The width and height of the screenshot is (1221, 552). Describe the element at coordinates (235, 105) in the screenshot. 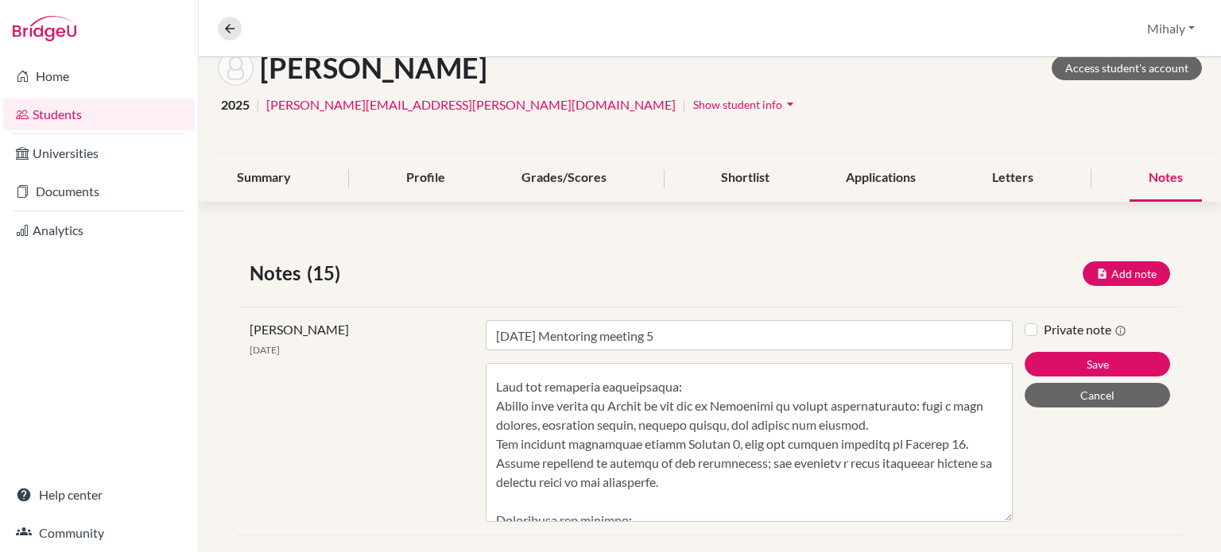

I see `span: 2025` at that location.